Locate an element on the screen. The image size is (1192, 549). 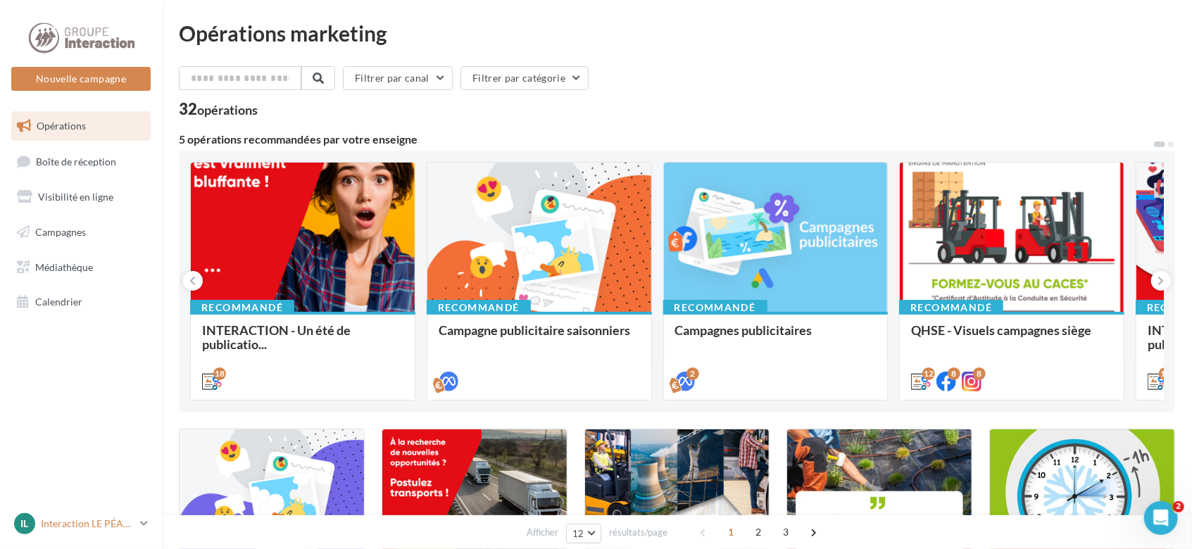
div: 5 opérations recommandées par votre enseigne is located at coordinates (665, 139).